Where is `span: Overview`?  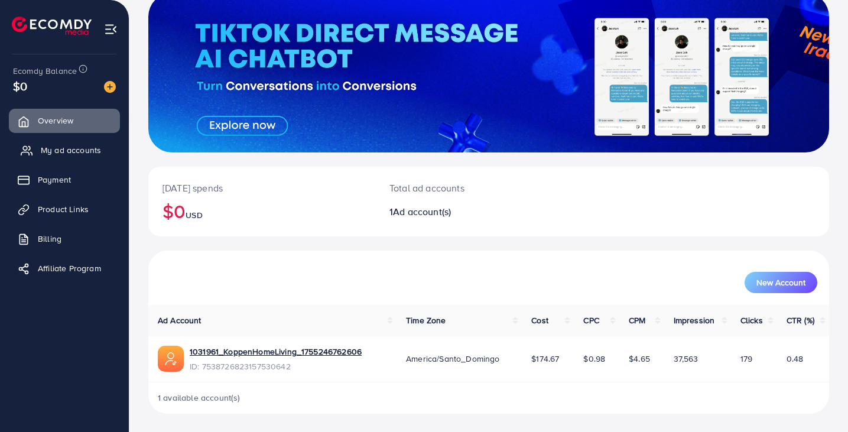 span: Overview is located at coordinates (56, 121).